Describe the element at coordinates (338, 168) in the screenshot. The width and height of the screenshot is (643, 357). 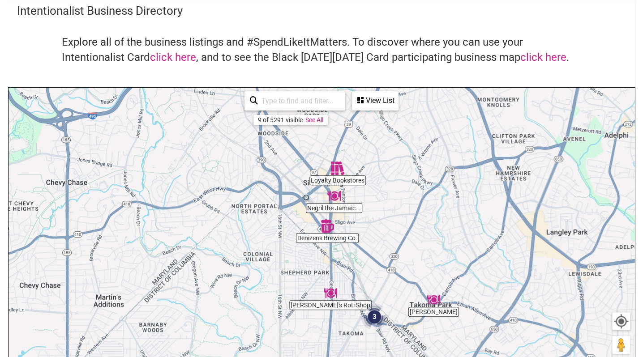
I see `div: Loyalty Bookstores` at that location.